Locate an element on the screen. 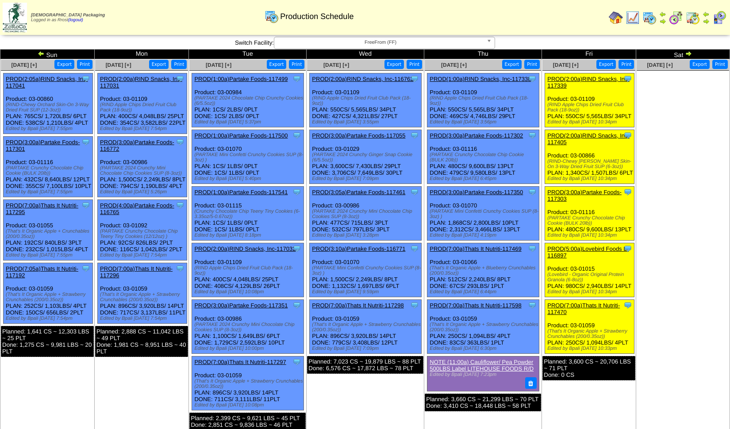 This screenshot has width=730, height=429. div: Product: 03-01070 PLAN: 1,500CS / 2,249LBS / 8PLT DONE: 1,132CS / 1,697LBS / 6PLT is located at coordinates (365, 270).